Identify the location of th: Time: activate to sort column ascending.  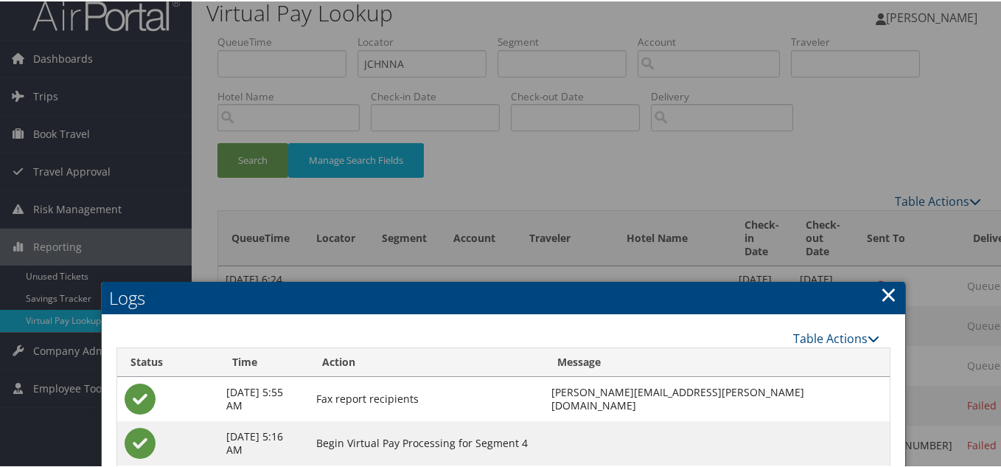
(263, 361).